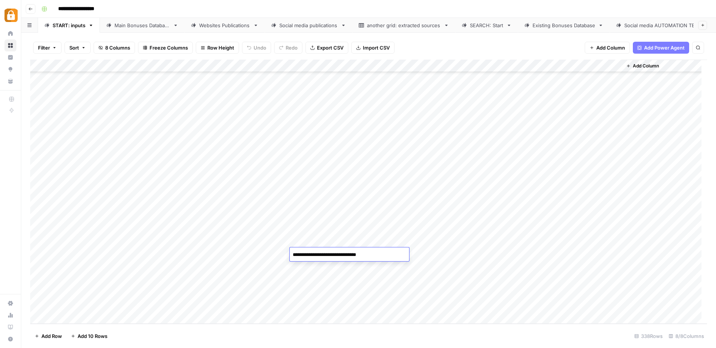  Describe the element at coordinates (327, 48) in the screenshot. I see `button: Export CSV` at that location.